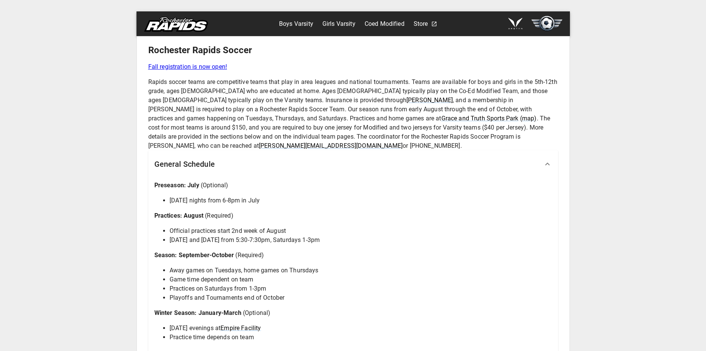  I want to click on li: Game time dependent on team, so click(361, 280).